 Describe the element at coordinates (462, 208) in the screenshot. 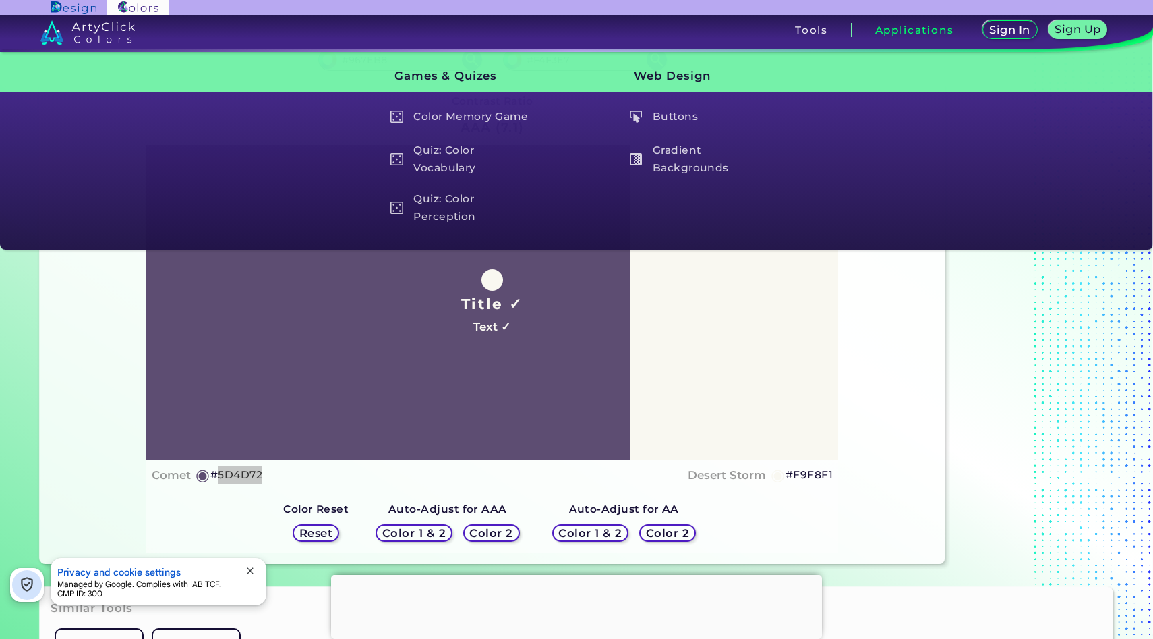

I see `h5: Quiz: Color Perception` at that location.